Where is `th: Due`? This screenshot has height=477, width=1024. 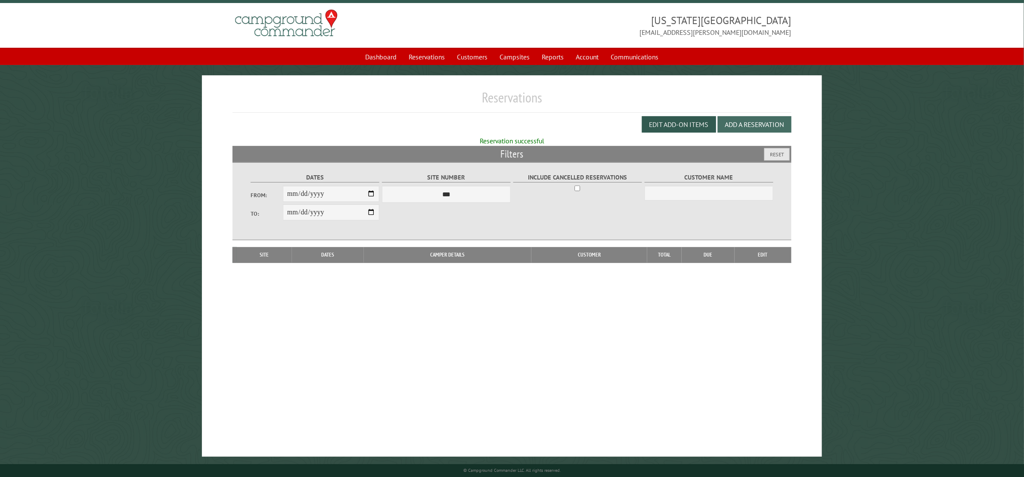
th: Due is located at coordinates (708, 255).